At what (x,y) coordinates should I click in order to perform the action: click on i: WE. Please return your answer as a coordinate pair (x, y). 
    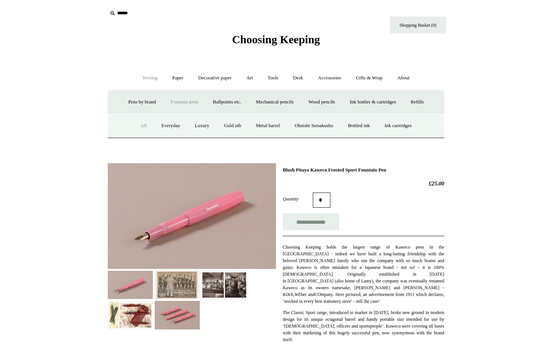
    Looking at the image, I should click on (297, 294).